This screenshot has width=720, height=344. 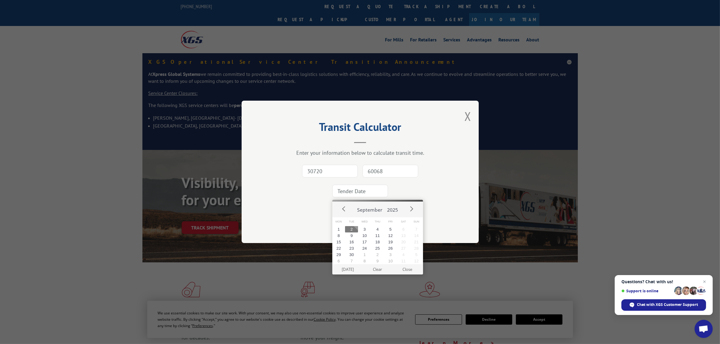 I want to click on span: Sat, so click(x=404, y=222).